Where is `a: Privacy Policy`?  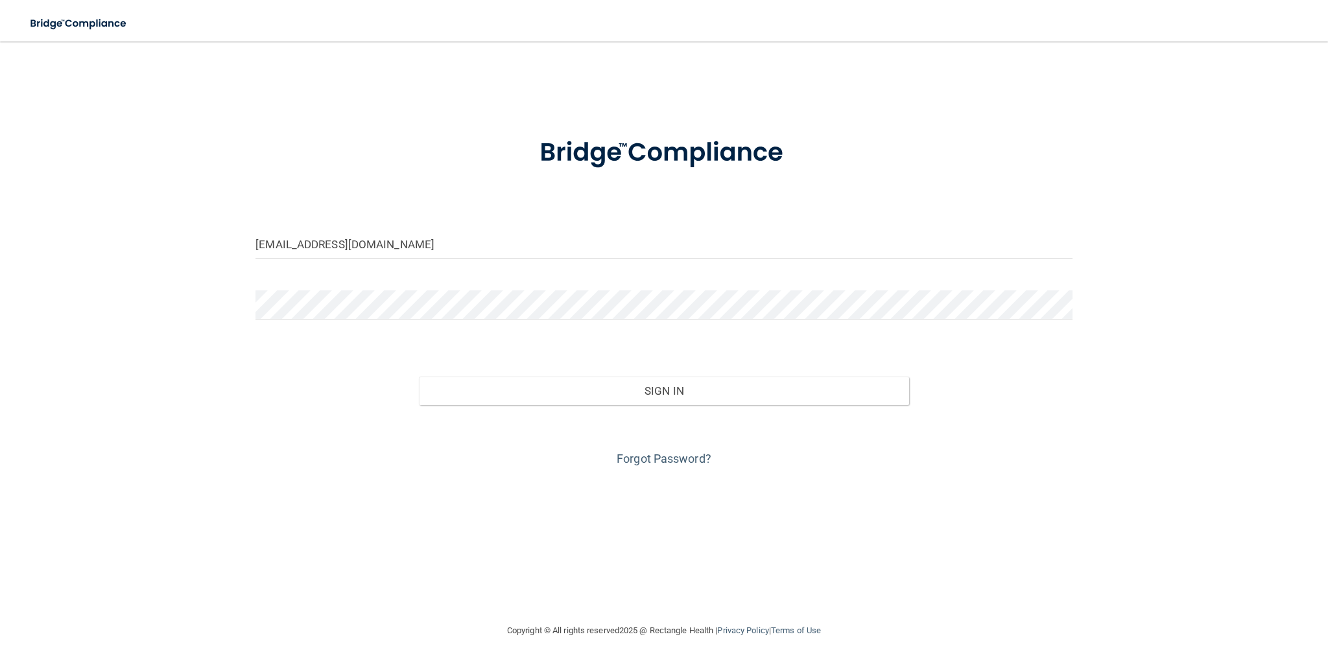
a: Privacy Policy is located at coordinates (742, 630).